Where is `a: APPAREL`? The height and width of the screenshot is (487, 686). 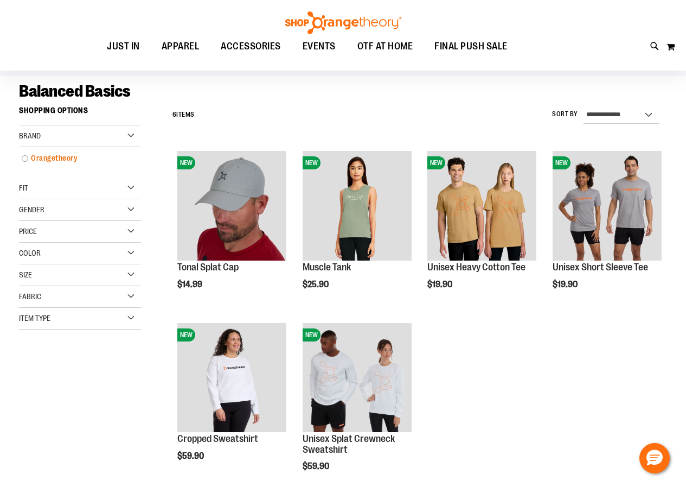 a: APPAREL is located at coordinates (181, 47).